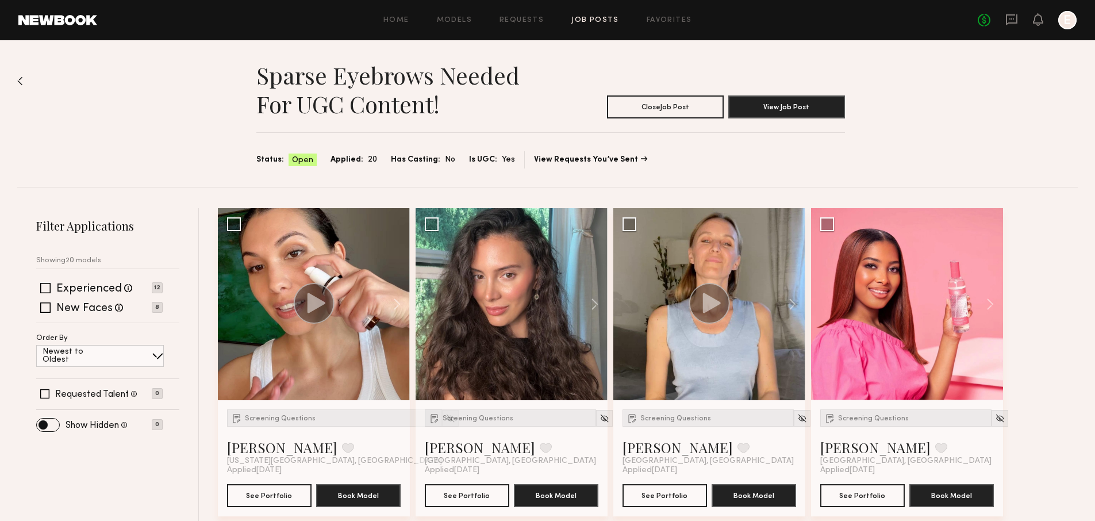  What do you see at coordinates (92, 394) in the screenshot?
I see `label: Requested Talent` at bounding box center [92, 394].